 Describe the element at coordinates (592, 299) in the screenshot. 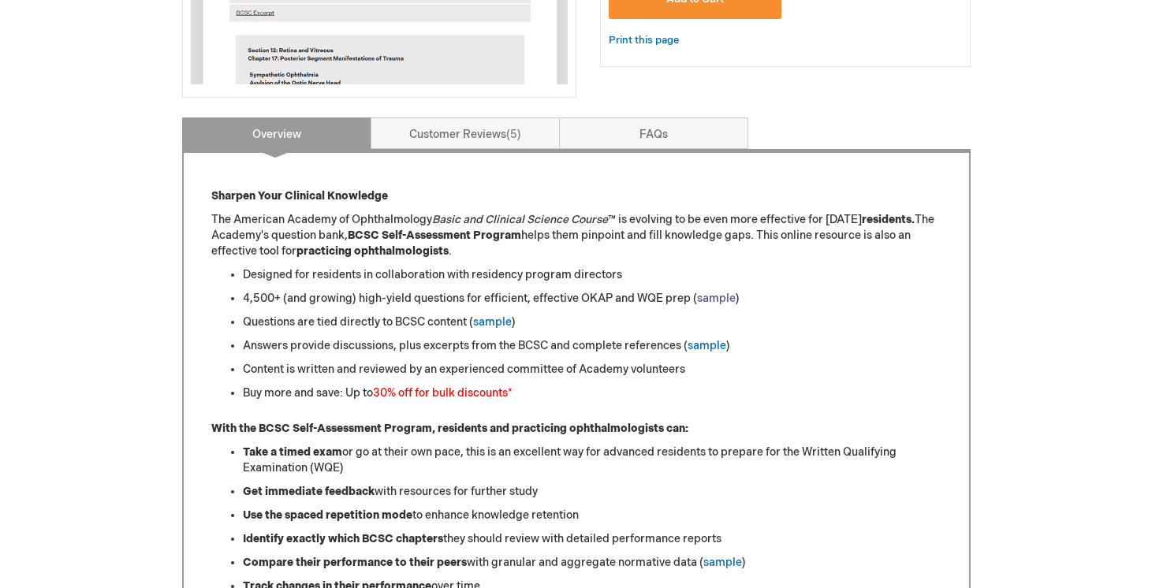

I see `li: 4,500+ (and growing) high-yield questions for efficient, effective OKAP and WQE prep ( )` at that location.